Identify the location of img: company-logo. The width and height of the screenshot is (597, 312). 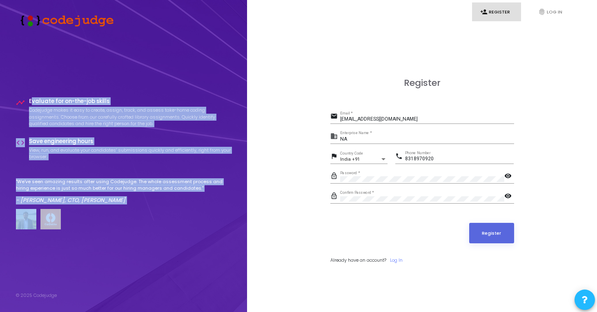
(51, 219).